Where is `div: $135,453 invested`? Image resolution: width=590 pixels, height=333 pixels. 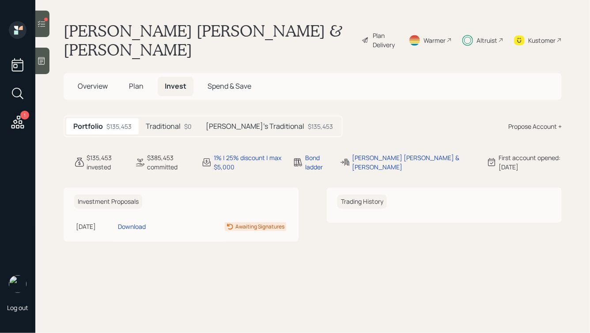
div: $135,453 invested is located at coordinates (105, 163).